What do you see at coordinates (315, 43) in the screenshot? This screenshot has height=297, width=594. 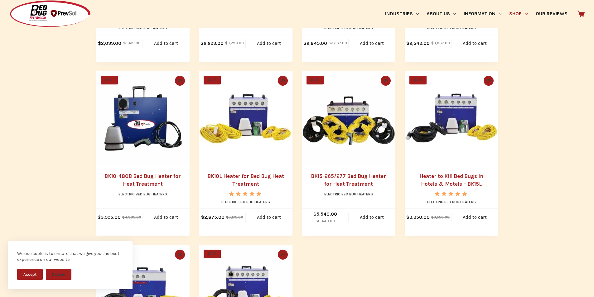 I see `bdi: 2,649.00` at bounding box center [315, 43].